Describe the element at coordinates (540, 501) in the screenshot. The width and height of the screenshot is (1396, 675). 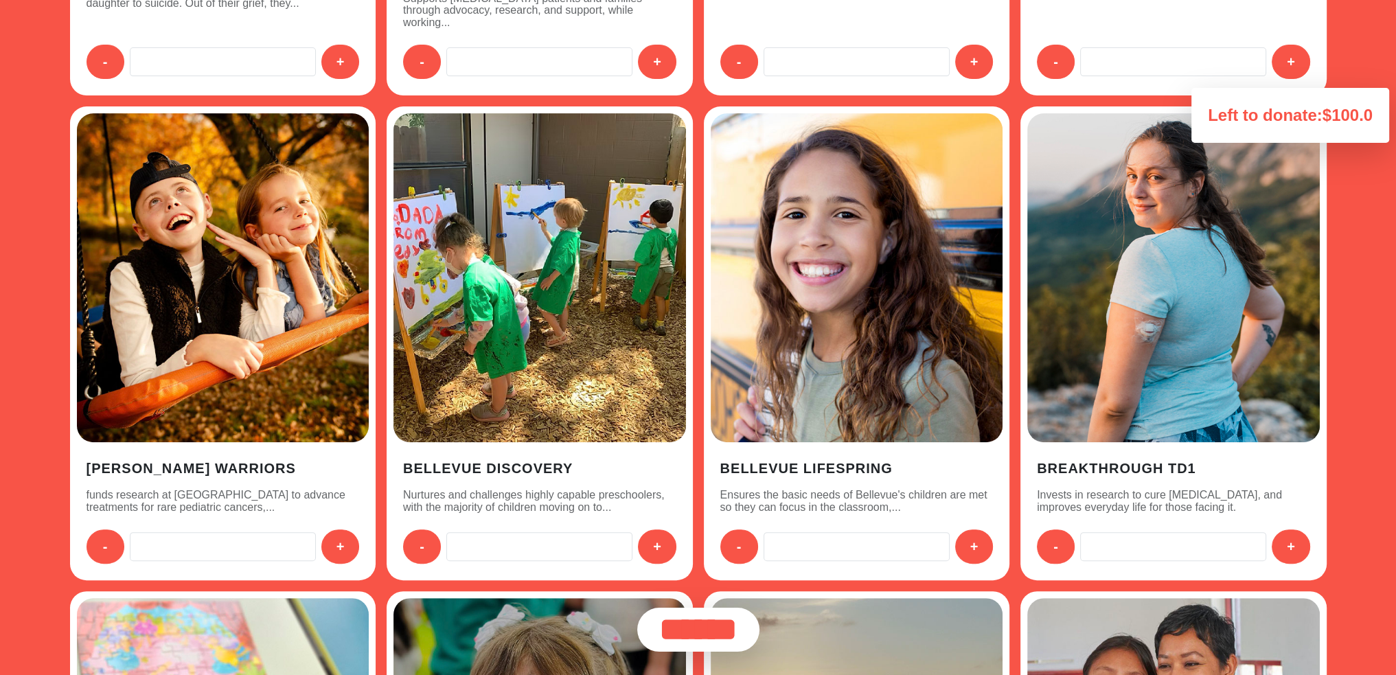
I see `p: Nurtures and challenges highly capable preschoolers, with the majority of children moving on to...` at that location.